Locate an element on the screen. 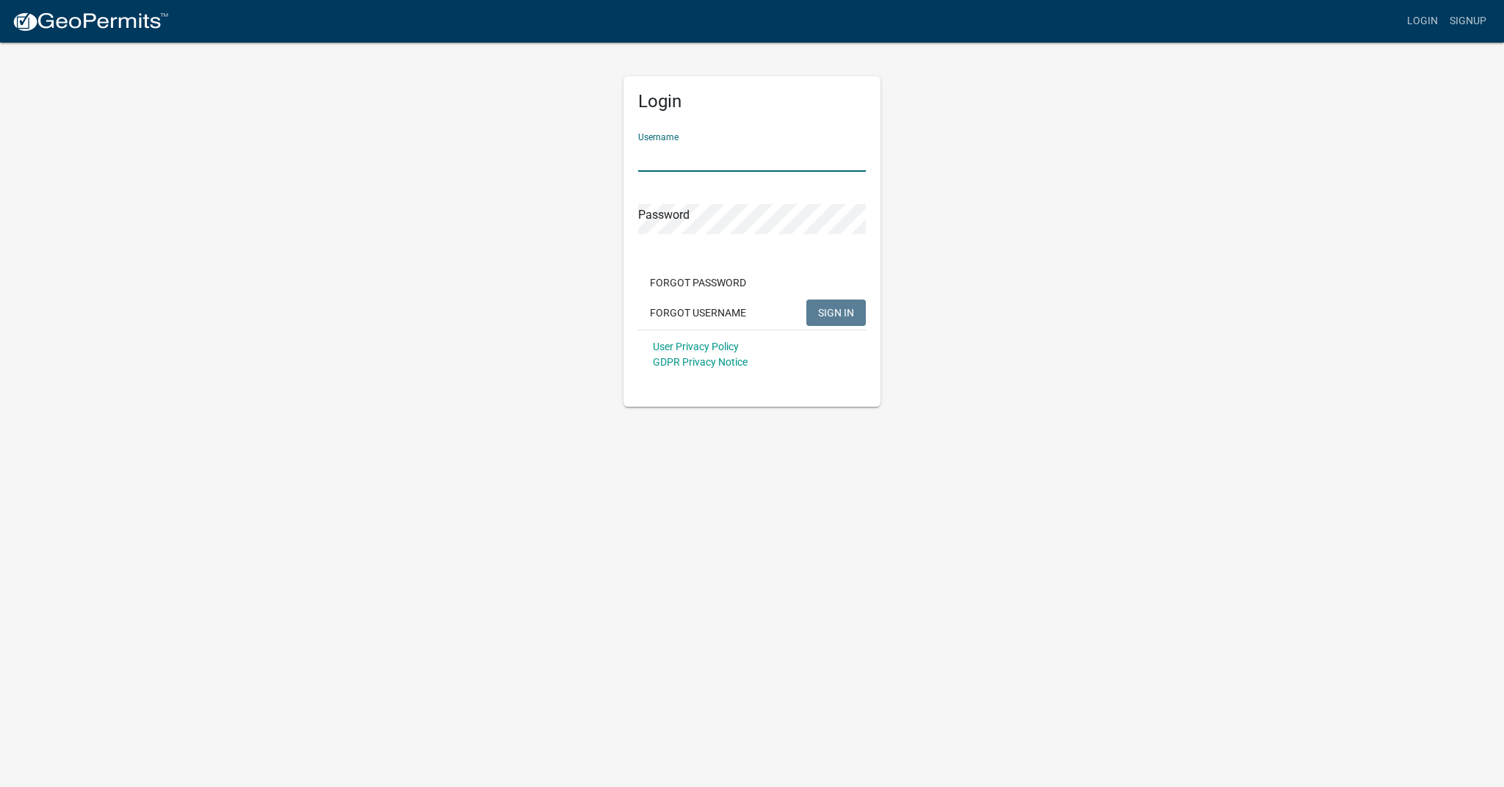  span: SIGN IN is located at coordinates (836, 312).